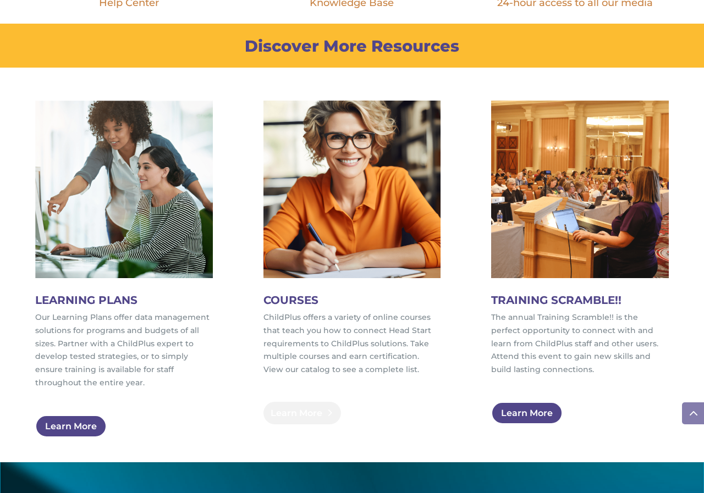 This screenshot has width=704, height=493. Describe the element at coordinates (580, 189) in the screenshot. I see `img: 2024 ChildPlus Training Scramble` at that location.